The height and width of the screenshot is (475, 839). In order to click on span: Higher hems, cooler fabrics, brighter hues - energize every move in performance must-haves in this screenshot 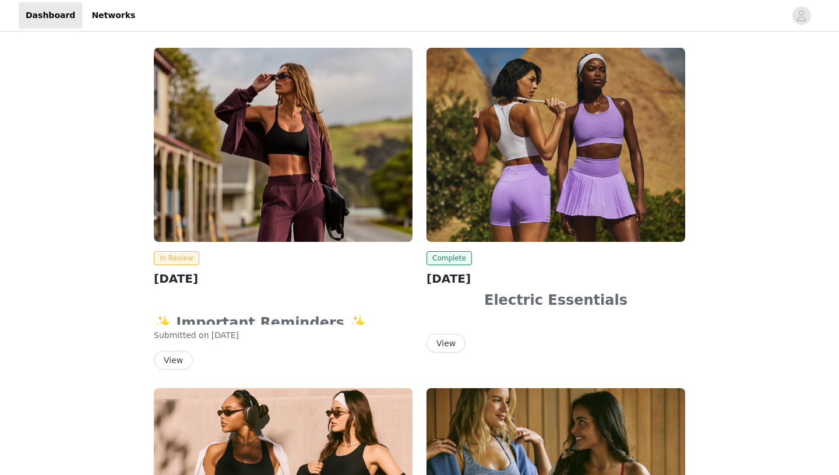, I will do `click(559, 346)`.